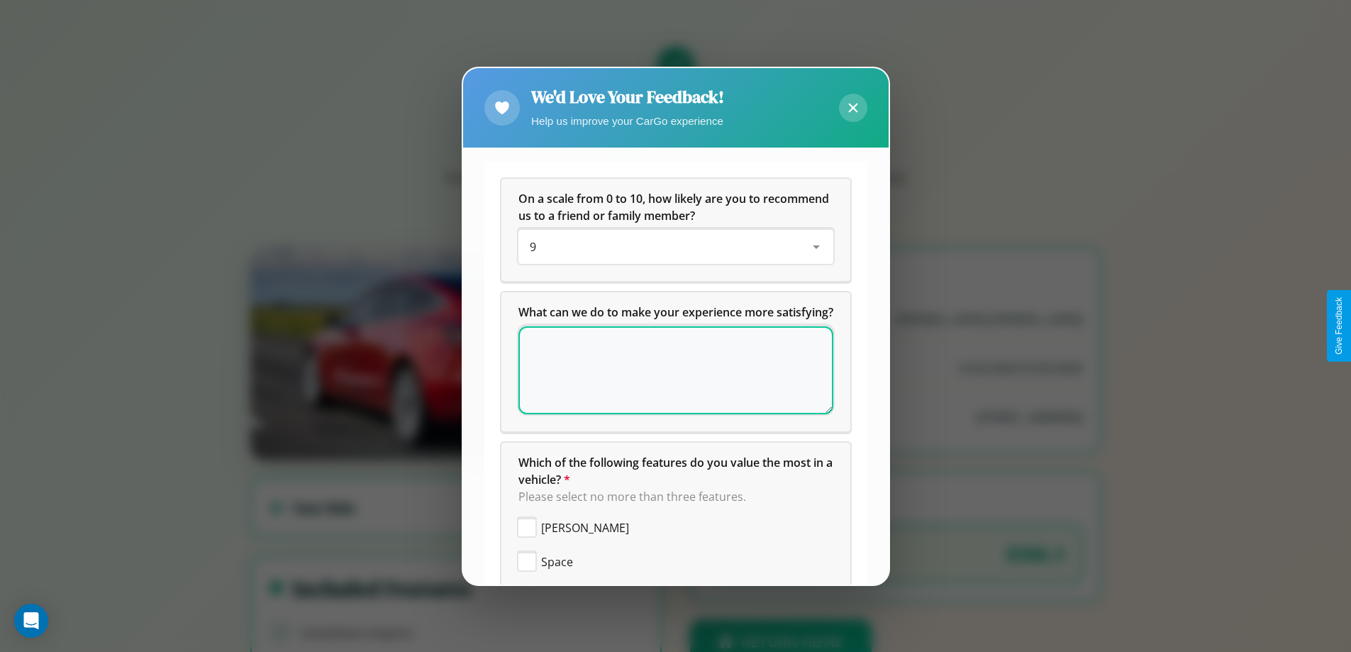 This screenshot has height=652, width=1351. What do you see at coordinates (628, 96) in the screenshot?
I see `h2: We'd Love Your Feedback!` at bounding box center [628, 96].